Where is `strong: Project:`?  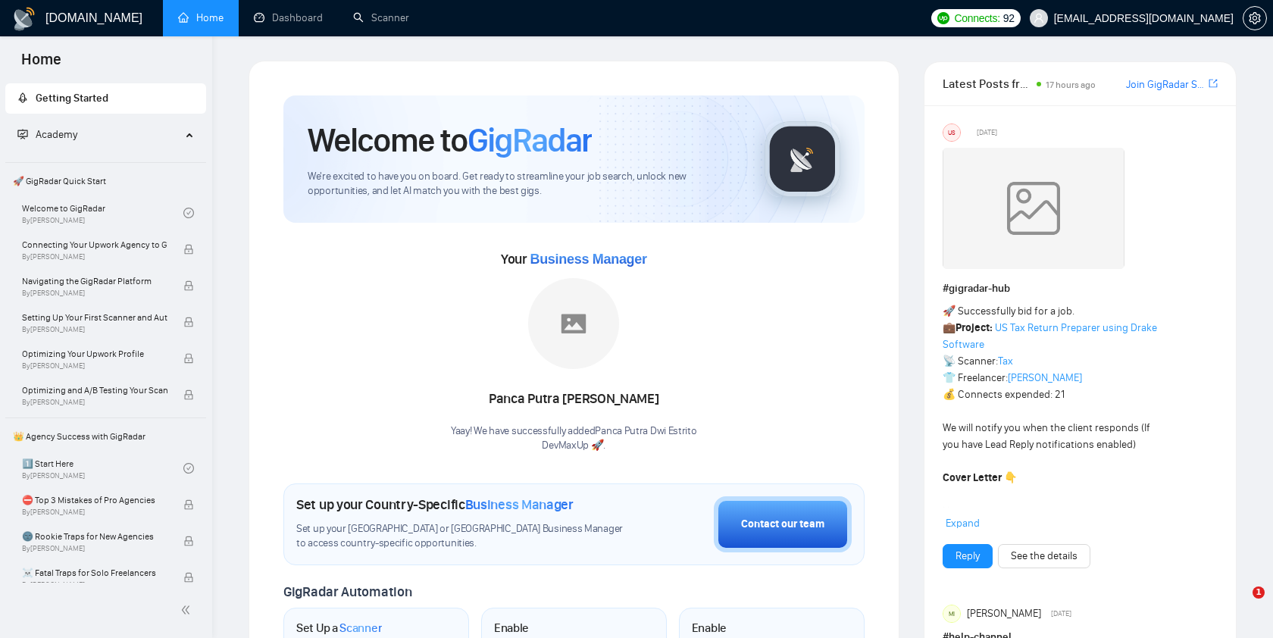
strong: Project: is located at coordinates (974, 327).